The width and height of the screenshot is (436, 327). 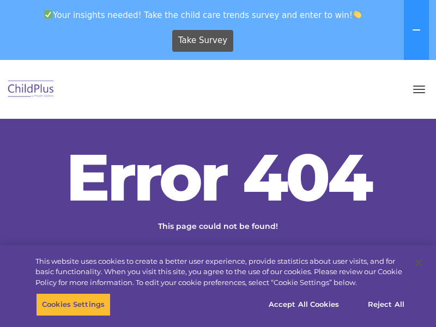 What do you see at coordinates (73, 305) in the screenshot?
I see `button: Cookies Settings` at bounding box center [73, 305].